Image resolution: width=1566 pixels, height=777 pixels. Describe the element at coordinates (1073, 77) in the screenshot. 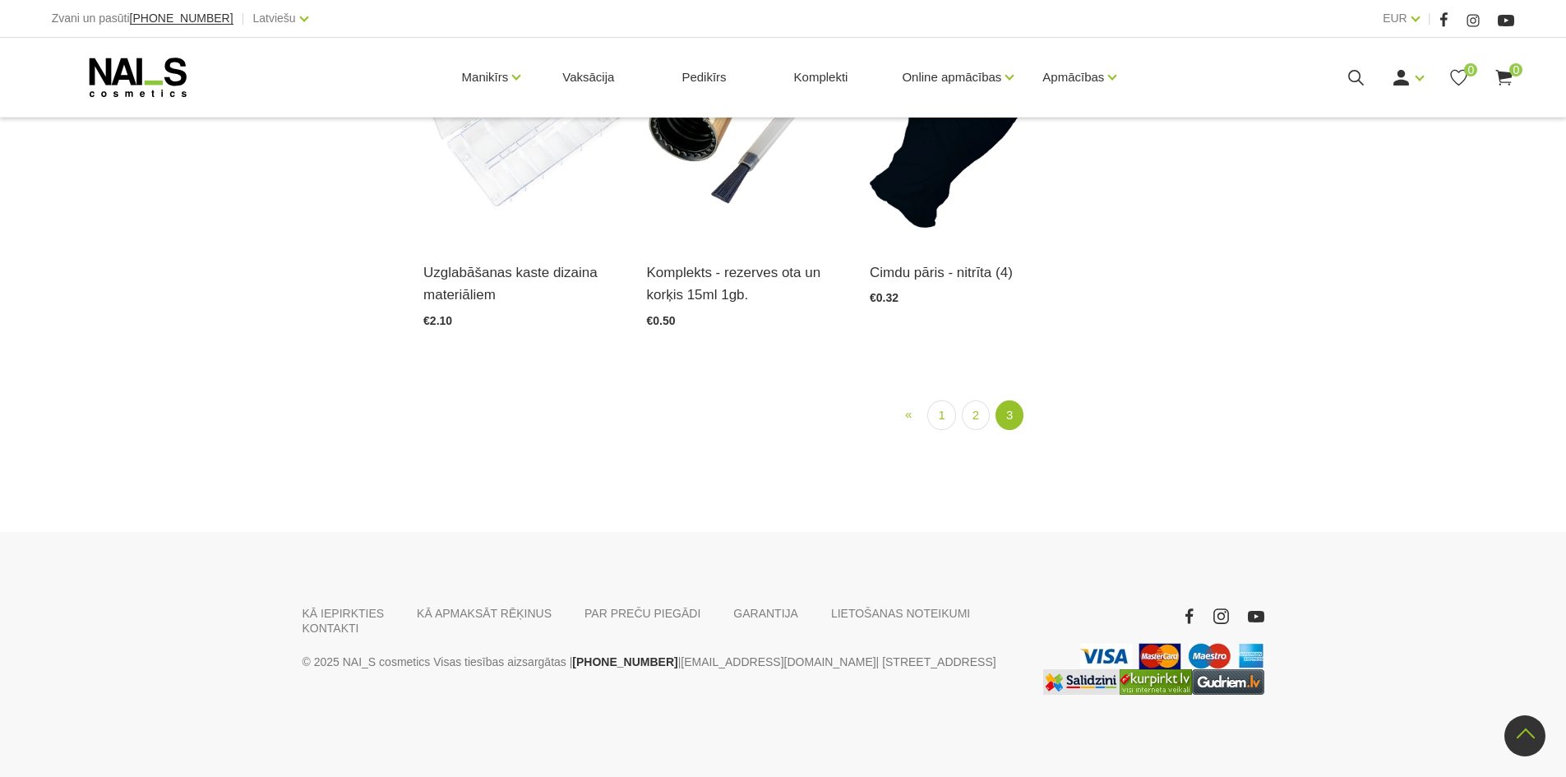

I see `a: Apmācības` at that location.